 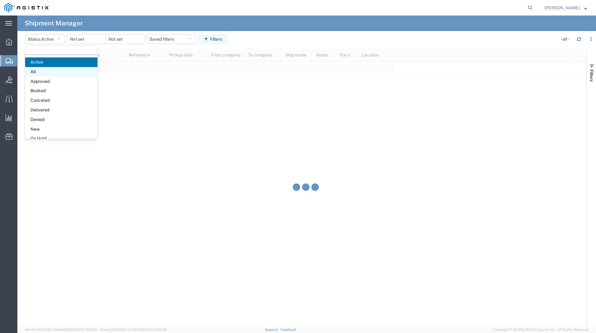 What do you see at coordinates (61, 91) in the screenshot?
I see `span: Booked` at bounding box center [61, 91].